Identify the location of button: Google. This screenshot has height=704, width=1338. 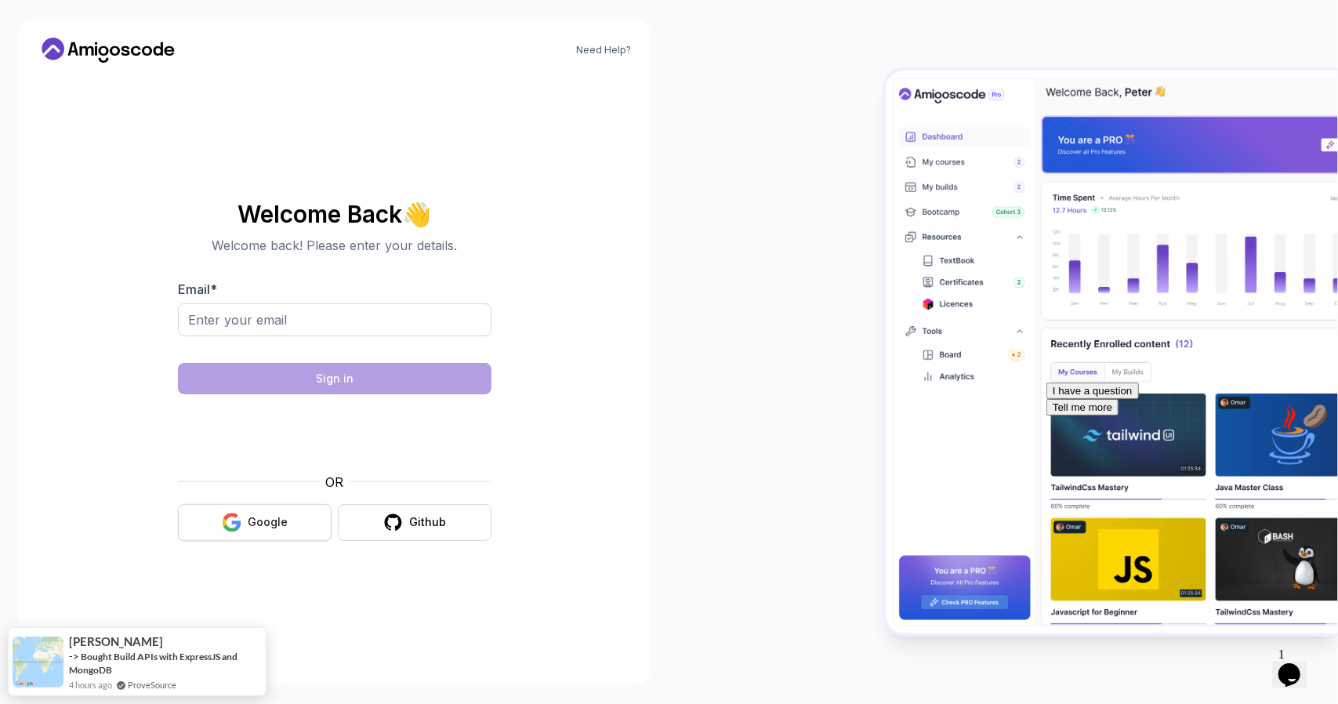
(255, 522).